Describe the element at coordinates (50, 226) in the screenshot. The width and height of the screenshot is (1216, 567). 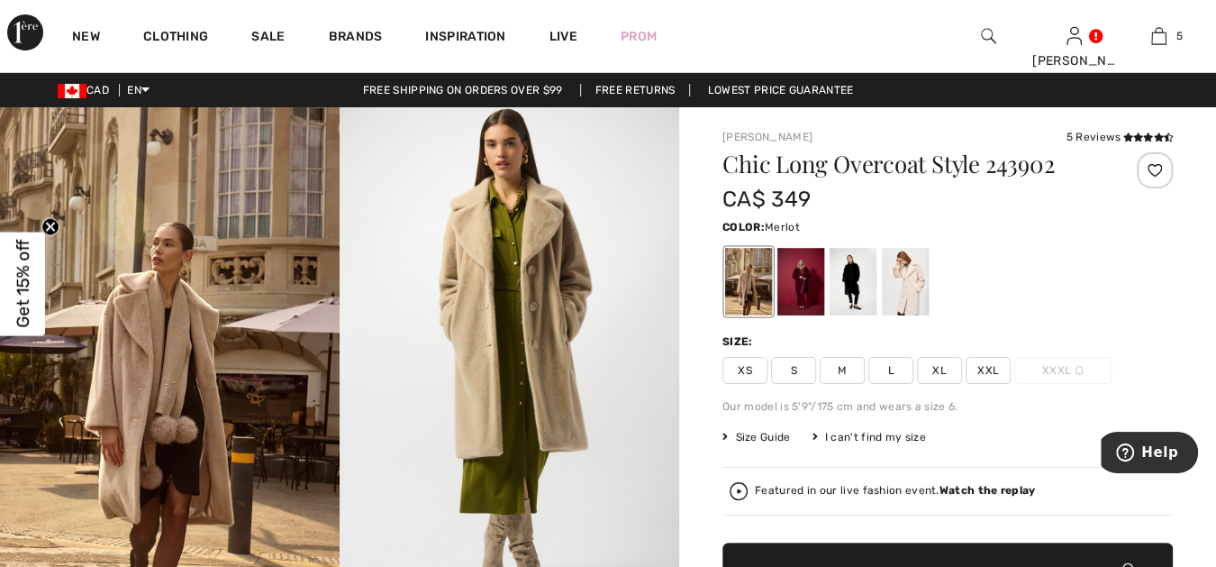
I see `button: Close teaser` at that location.